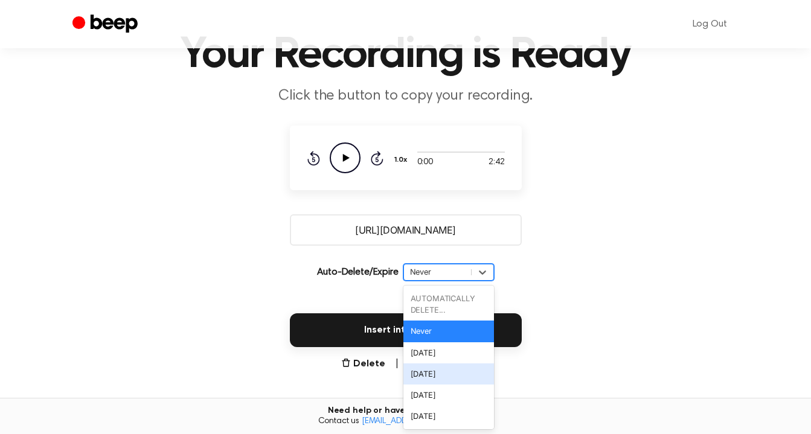 The width and height of the screenshot is (811, 434). What do you see at coordinates (358, 272) in the screenshot?
I see `p: Auto-Delete/Expire` at bounding box center [358, 272].